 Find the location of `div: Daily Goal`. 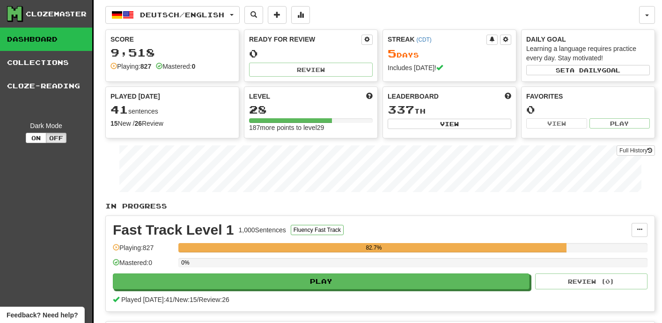

div: Daily Goal is located at coordinates (588, 39).